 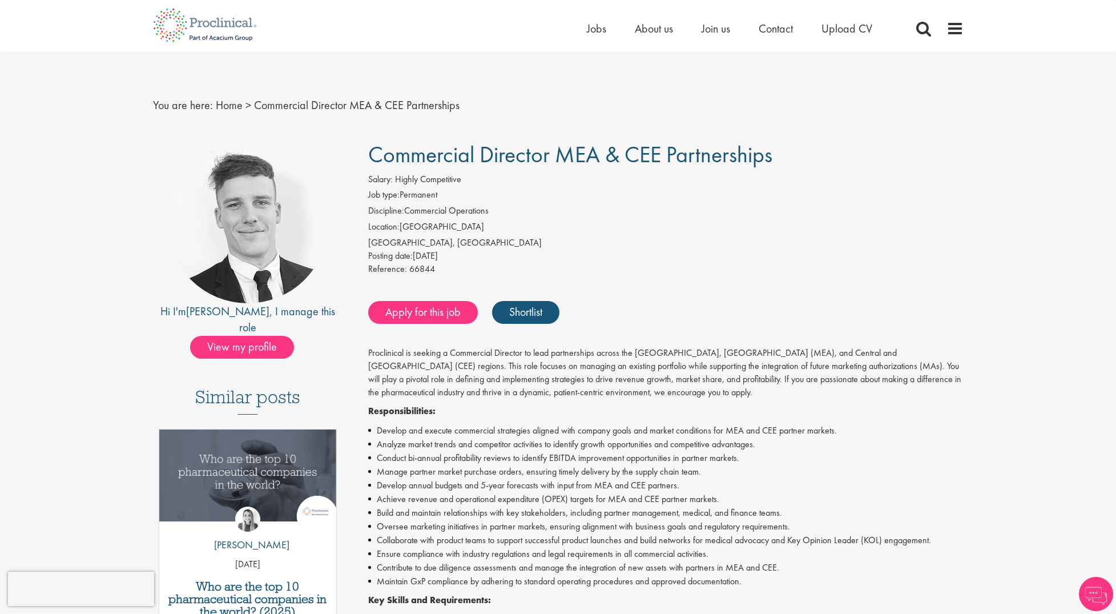 What do you see at coordinates (391, 255) in the screenshot?
I see `span: Posting date:` at bounding box center [391, 255].